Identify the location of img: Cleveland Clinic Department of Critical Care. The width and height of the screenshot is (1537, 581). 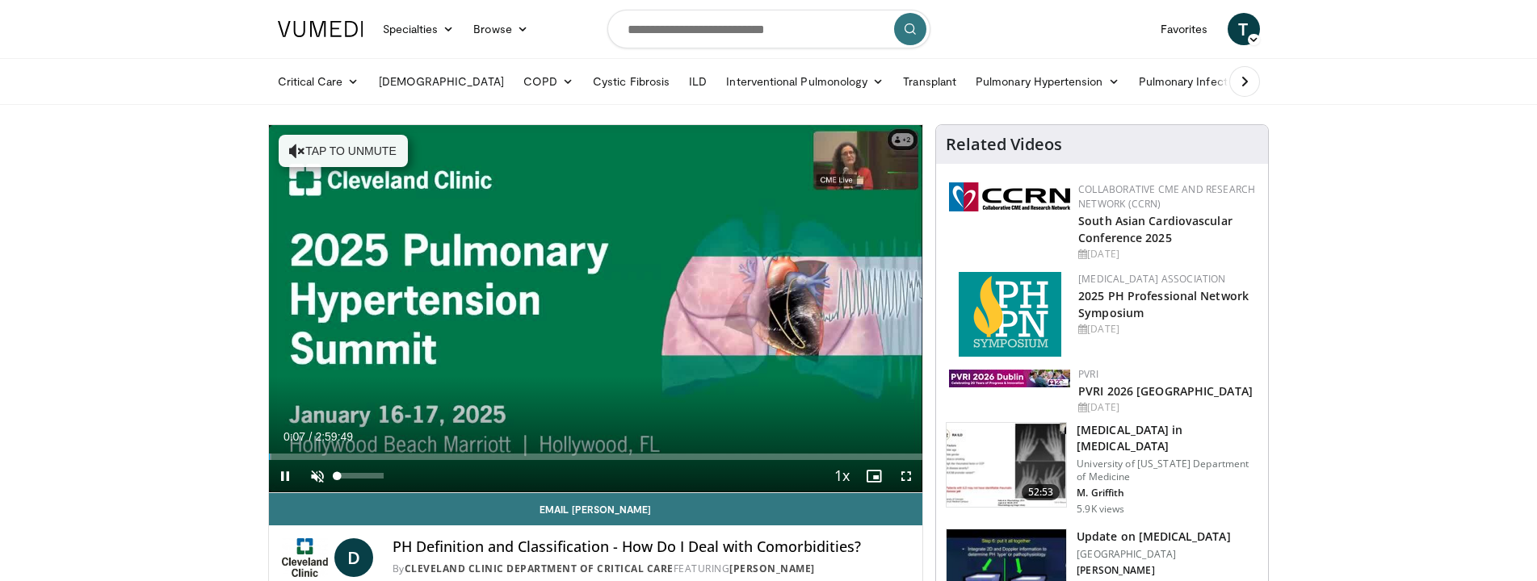
(304, 558).